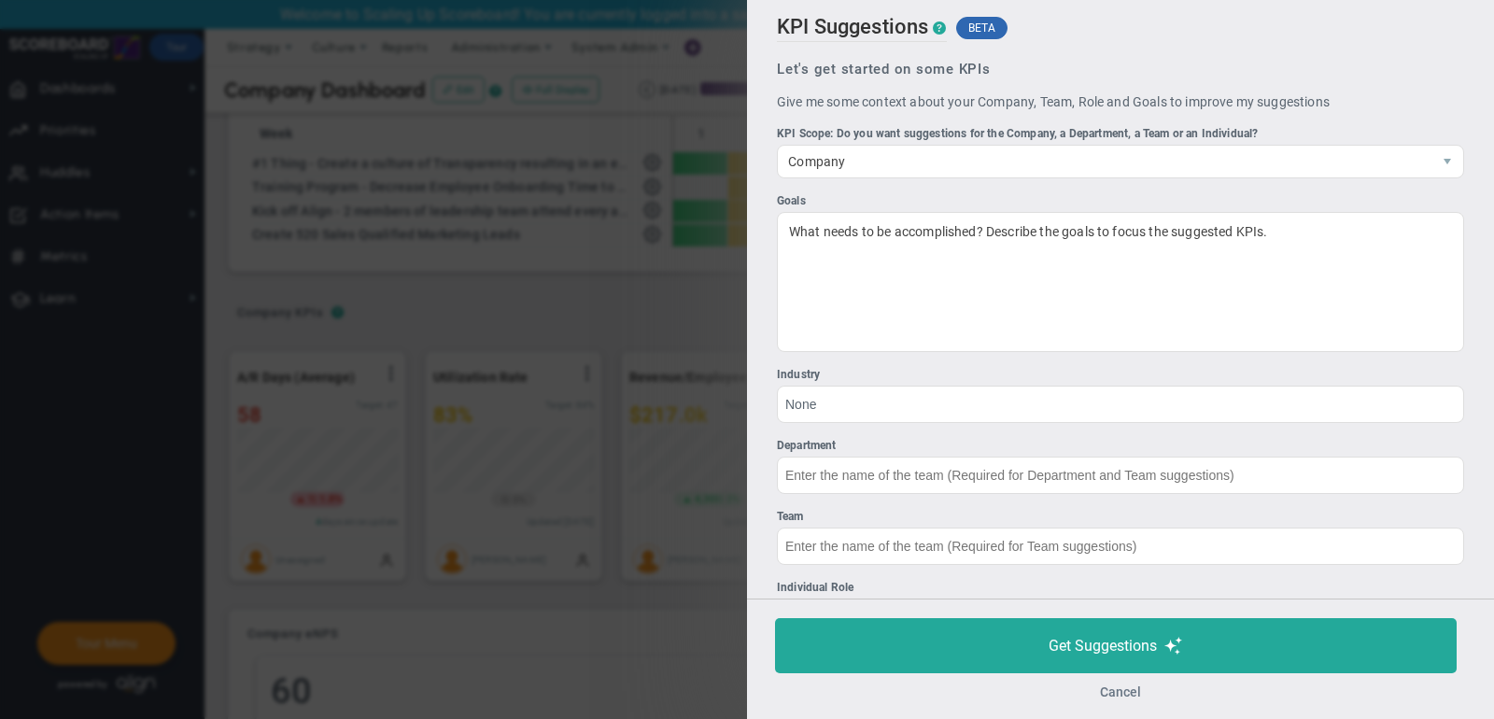 The width and height of the screenshot is (1494, 719). What do you see at coordinates (1121, 69) in the screenshot?
I see `h3: Let's get started on some KPIs` at bounding box center [1121, 69].